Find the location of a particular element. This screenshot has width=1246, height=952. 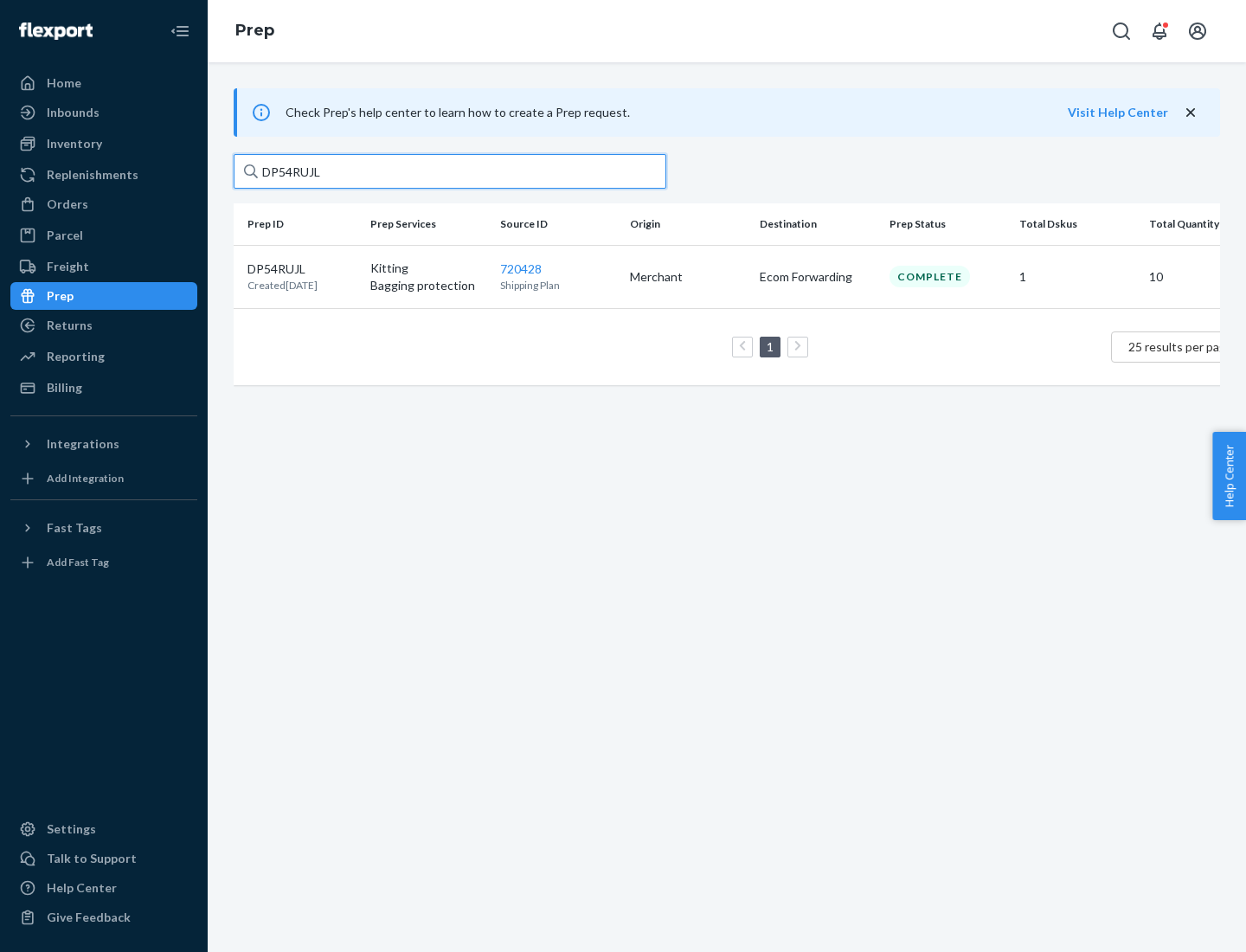

input: Search prep jobs is located at coordinates (450, 171).